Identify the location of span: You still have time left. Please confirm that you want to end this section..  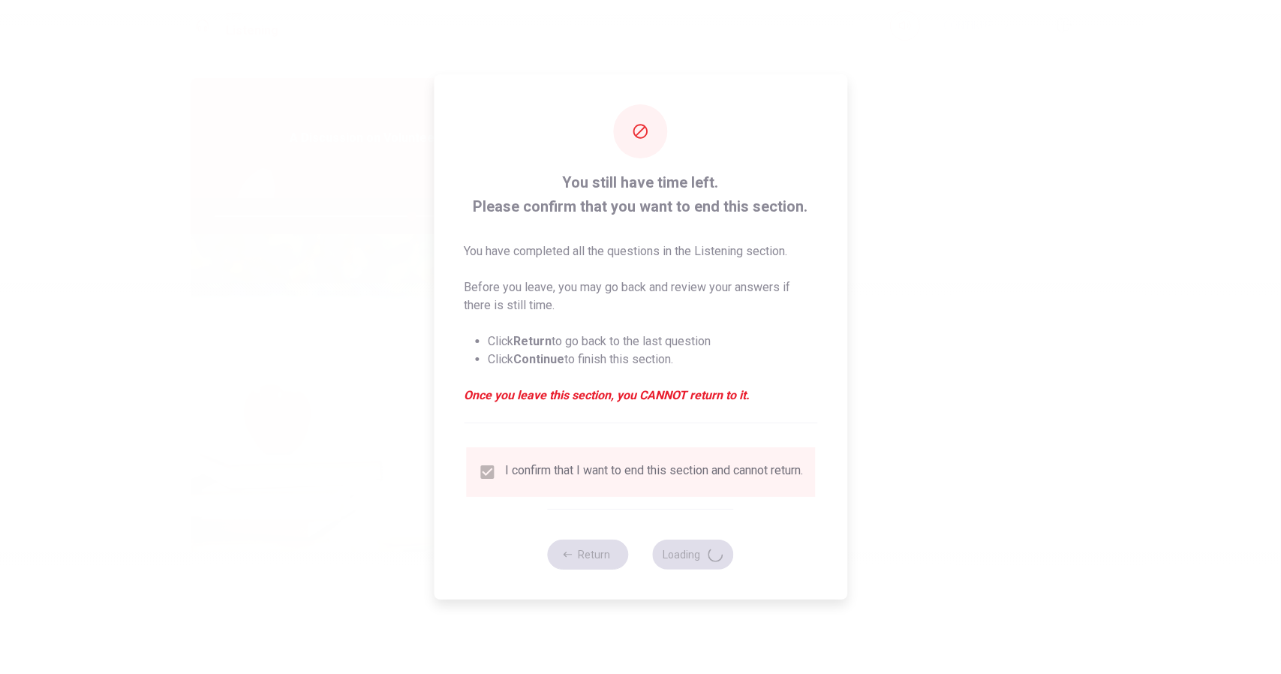
(640, 194).